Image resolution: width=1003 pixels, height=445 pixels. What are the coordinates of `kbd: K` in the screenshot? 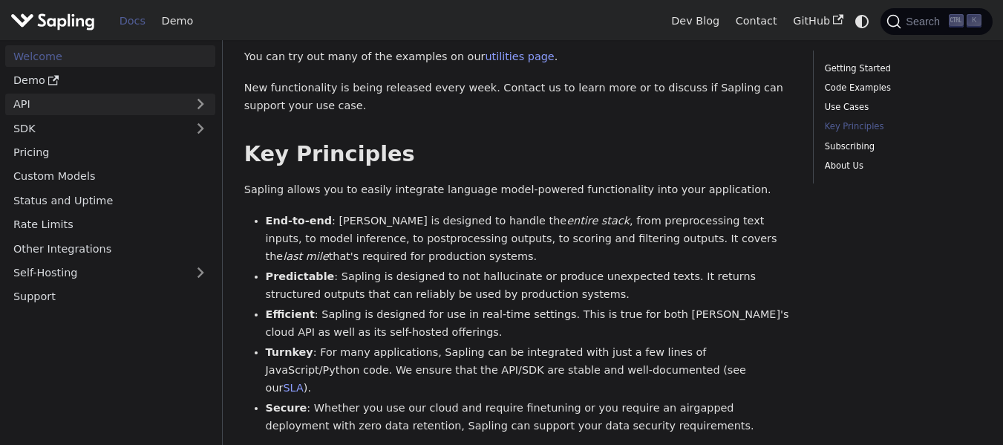 It's located at (974, 21).